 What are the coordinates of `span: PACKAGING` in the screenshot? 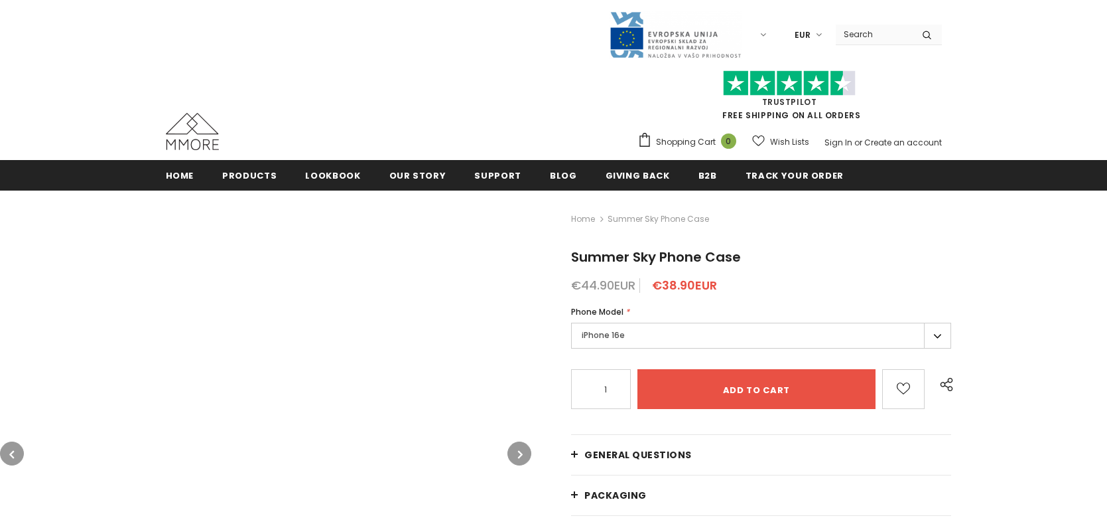 It's located at (616, 495).